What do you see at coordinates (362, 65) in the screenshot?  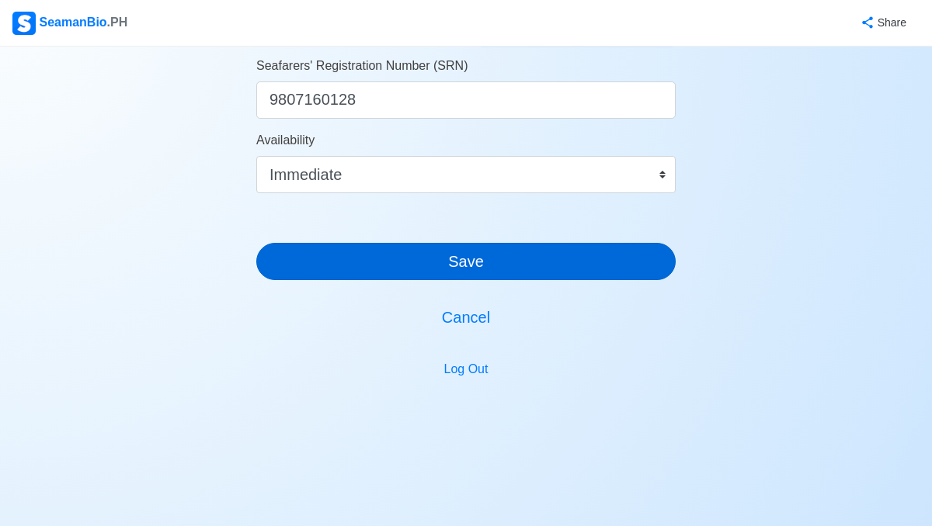 I see `span: Seafarers' Registration Number (SRN)` at bounding box center [362, 65].